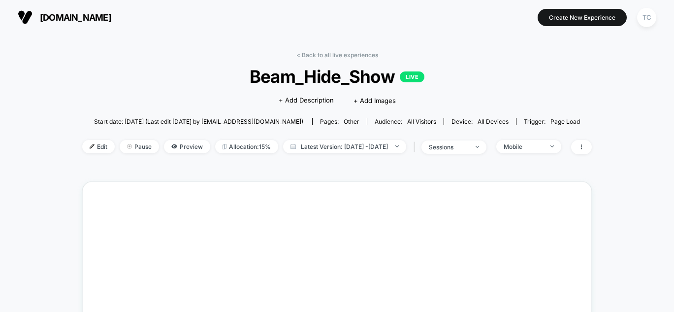 Image resolution: width=674 pixels, height=312 pixels. Describe the element at coordinates (375, 100) in the screenshot. I see `span: + Add Images` at that location.